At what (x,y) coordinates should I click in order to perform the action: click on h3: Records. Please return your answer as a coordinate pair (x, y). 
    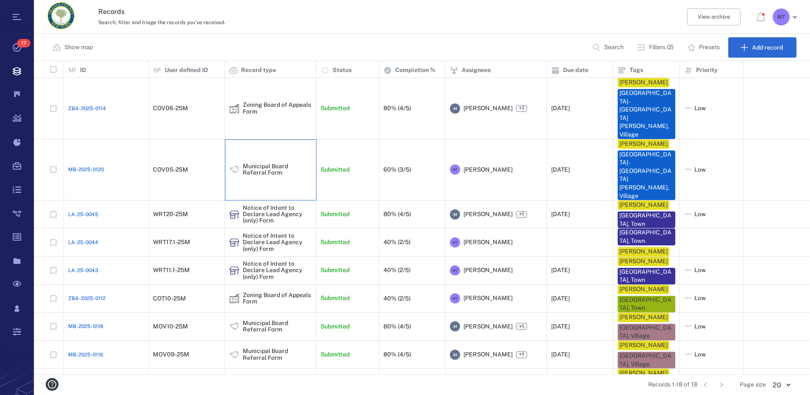
    Looking at the image, I should click on (328, 12).